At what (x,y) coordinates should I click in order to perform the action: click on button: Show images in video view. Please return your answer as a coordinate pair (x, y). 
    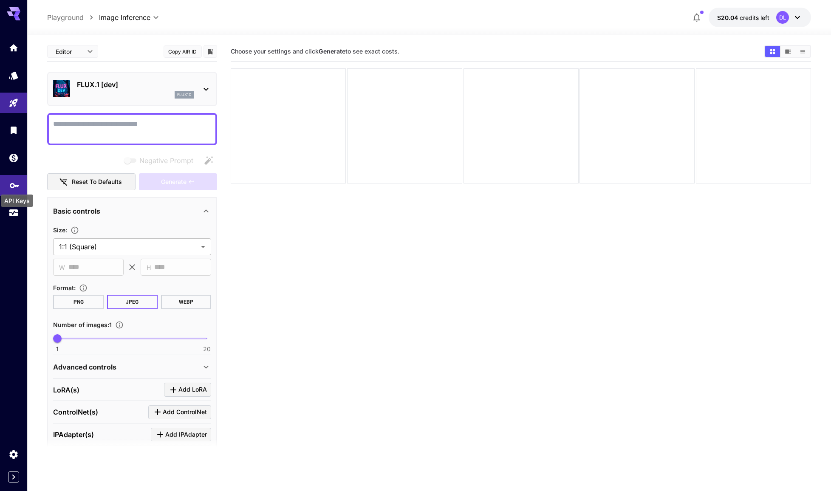
    Looking at the image, I should click on (787, 51).